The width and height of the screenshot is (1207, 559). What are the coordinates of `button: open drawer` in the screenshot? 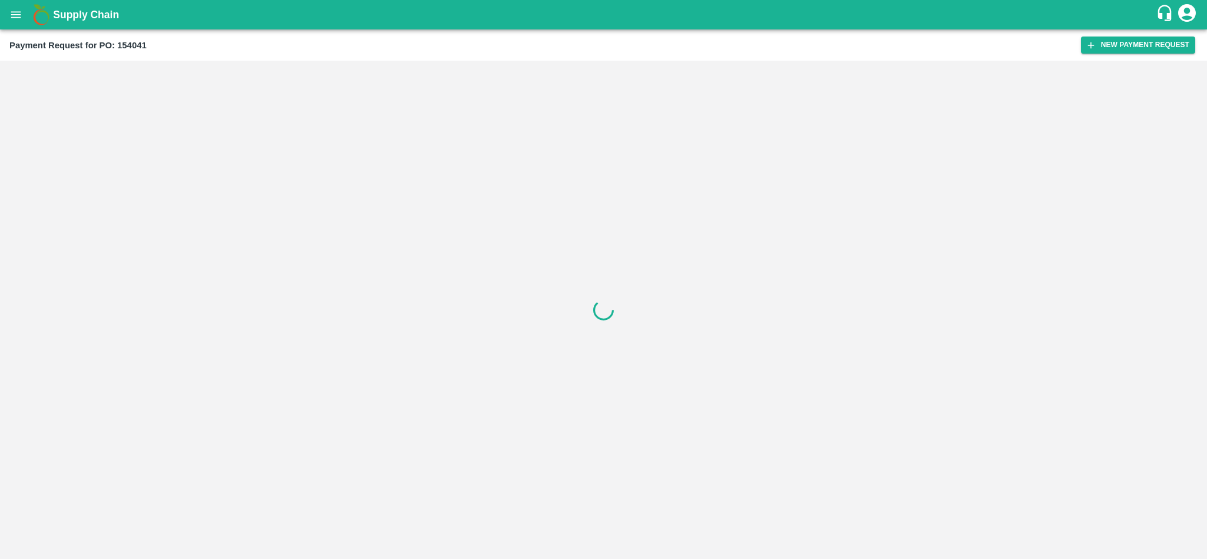 It's located at (16, 15).